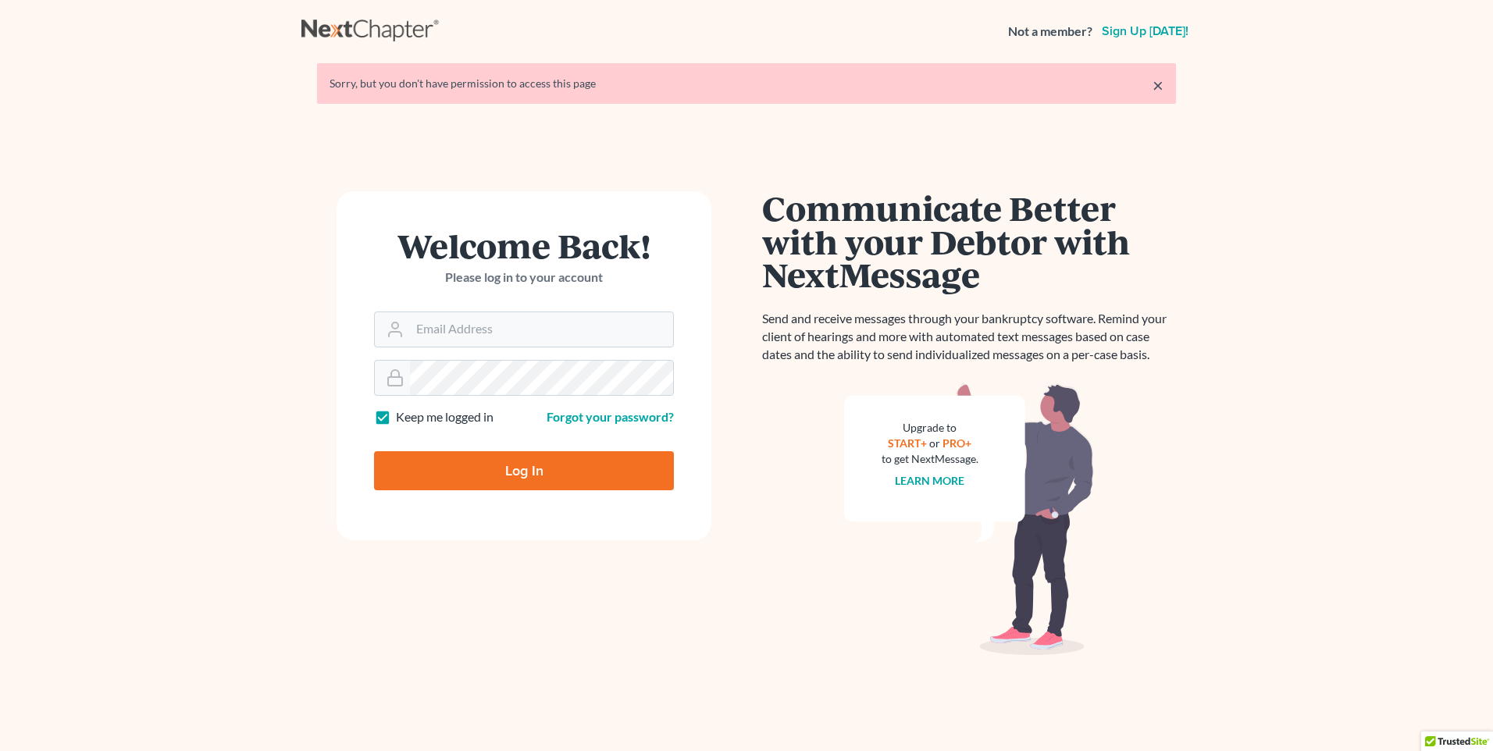 The width and height of the screenshot is (1493, 751). I want to click on div: Sorry, but you don't have permission to access this page, so click(746, 84).